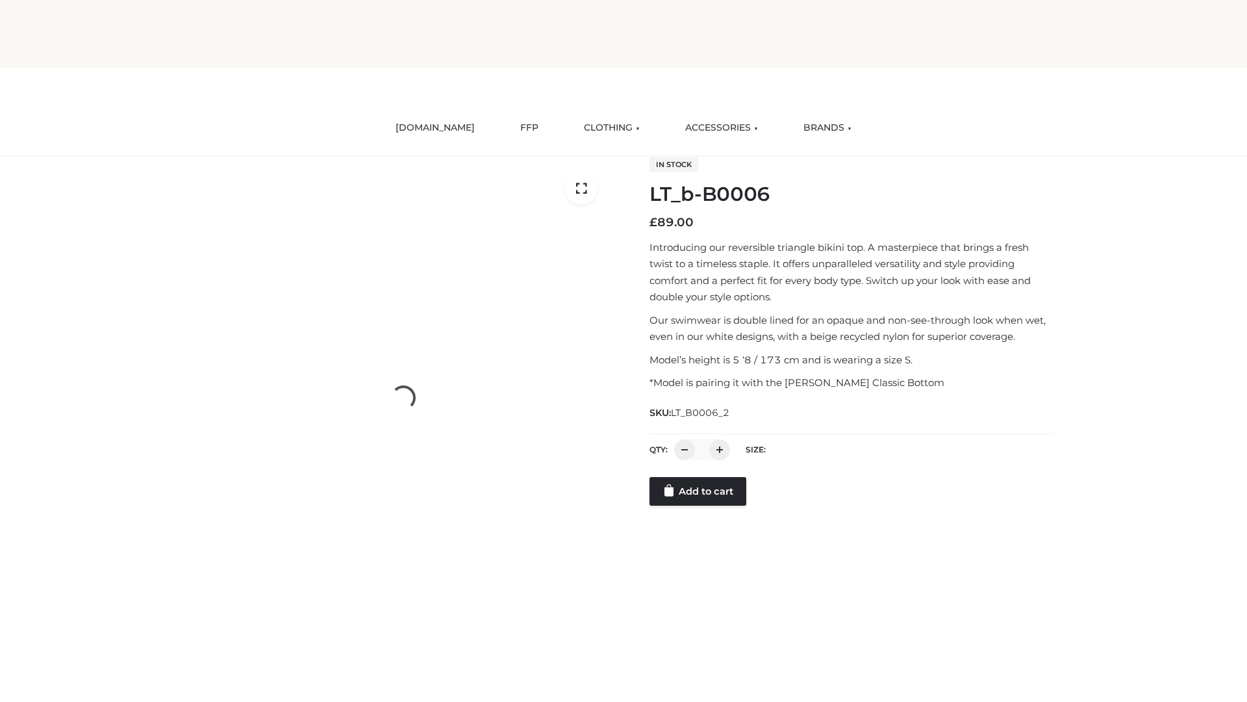  What do you see at coordinates (672, 222) in the screenshot?
I see `bdi: 89.00` at bounding box center [672, 222].